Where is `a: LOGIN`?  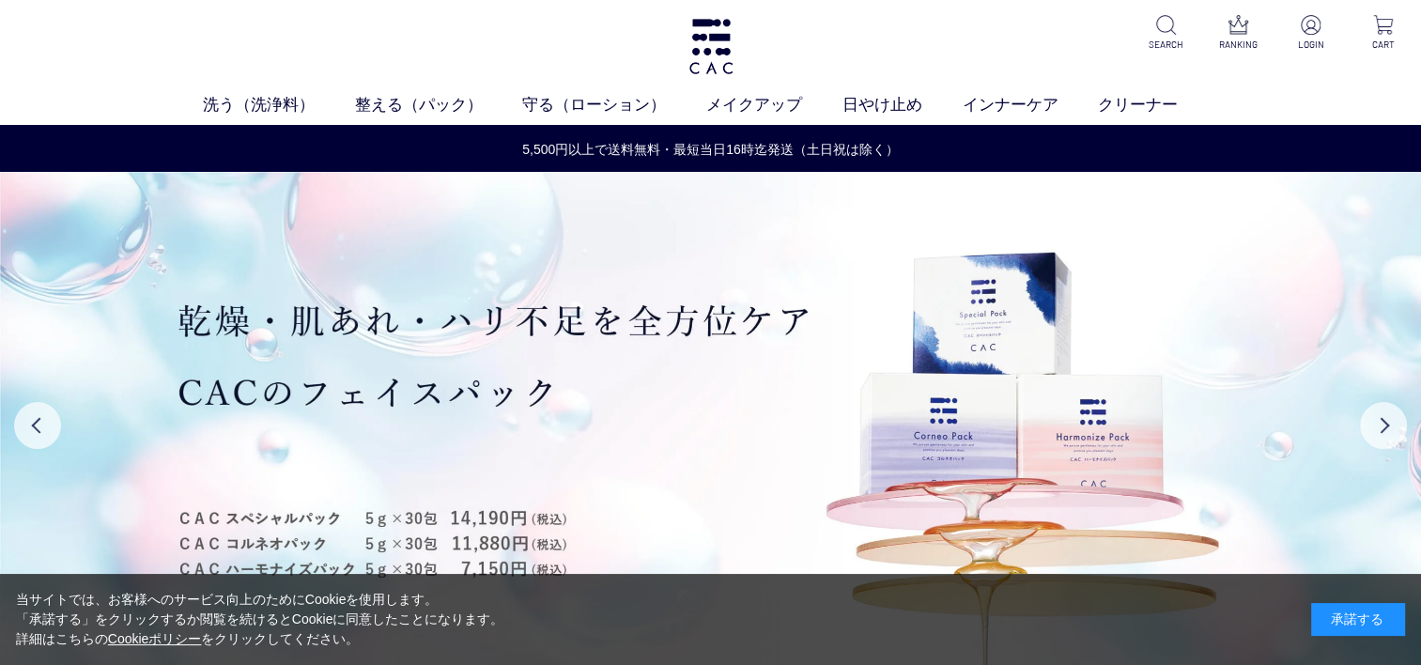
a: LOGIN is located at coordinates (1310, 33).